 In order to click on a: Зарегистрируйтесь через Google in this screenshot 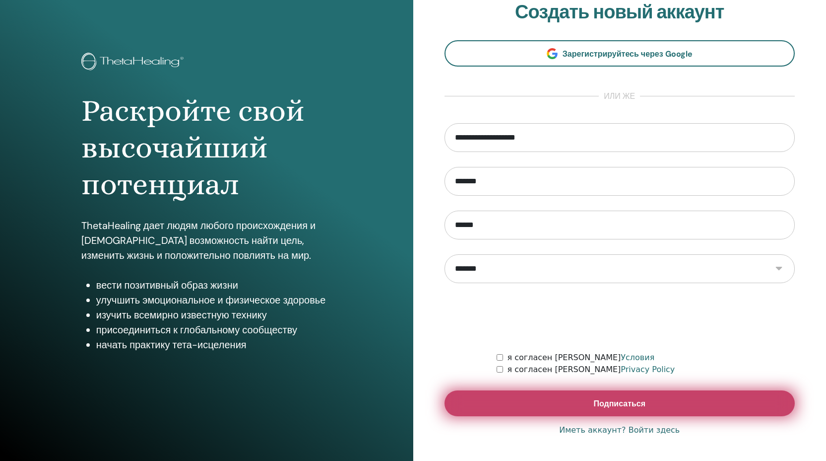, I will do `click(620, 53)`.